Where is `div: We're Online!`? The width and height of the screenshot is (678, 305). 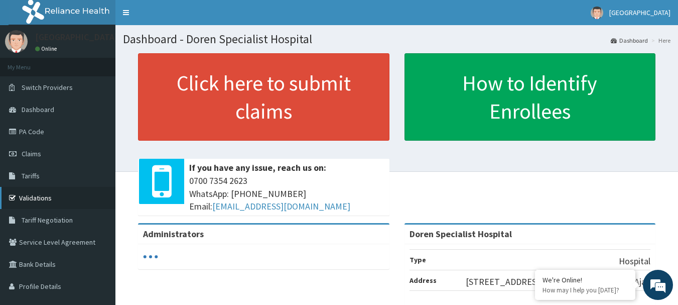
div: We're Online! is located at coordinates (586, 280).